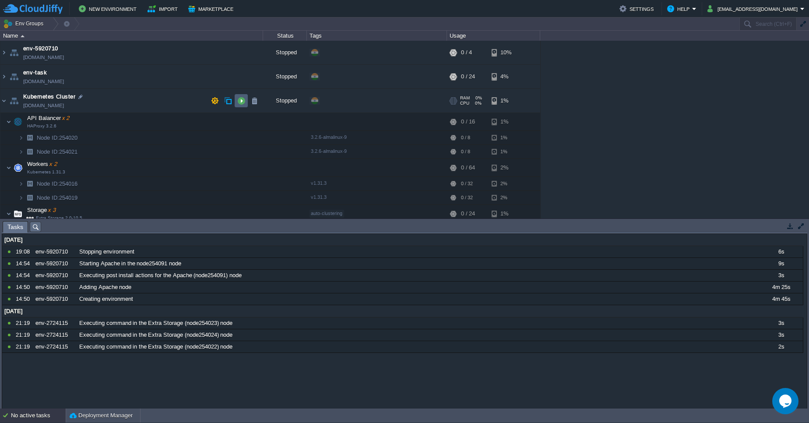 The height and width of the screenshot is (423, 809). I want to click on span: Executing command in the Extra Storage (node254024) node, so click(156, 335).